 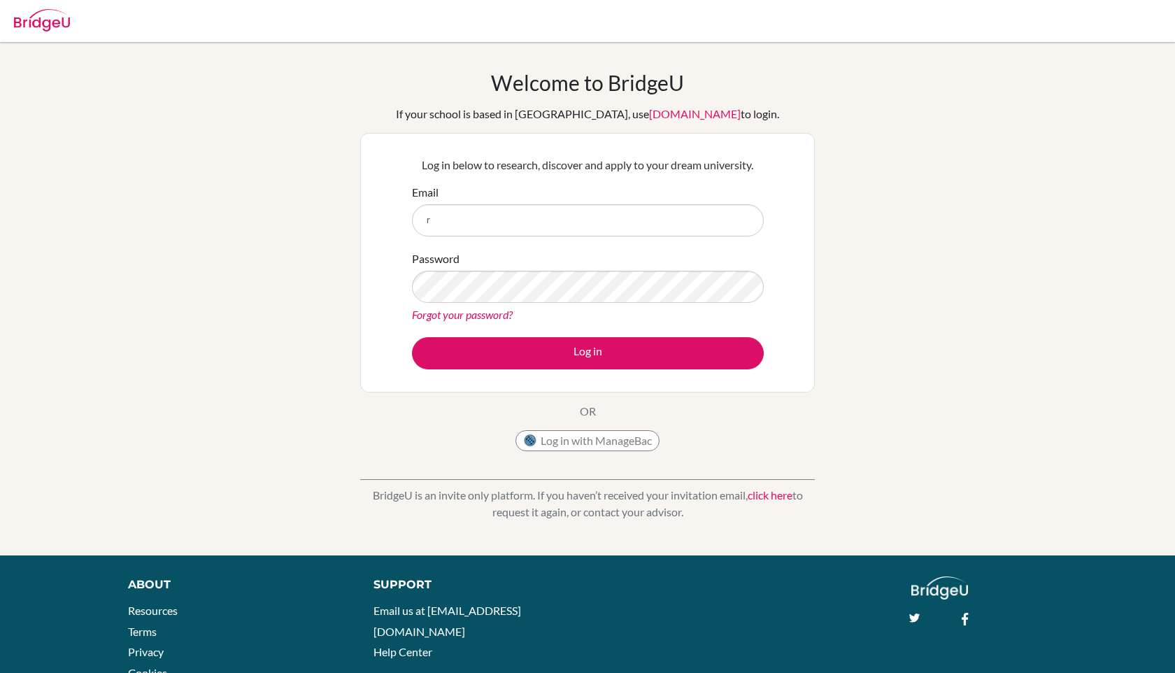 What do you see at coordinates (152, 610) in the screenshot?
I see `a: Resources` at bounding box center [152, 610].